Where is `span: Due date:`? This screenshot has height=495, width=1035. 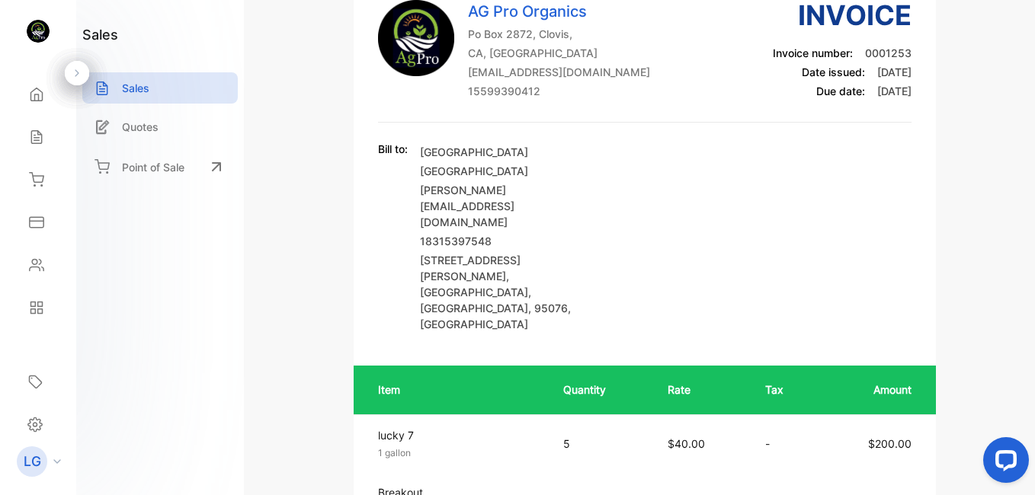
span: Due date: is located at coordinates (841, 91).